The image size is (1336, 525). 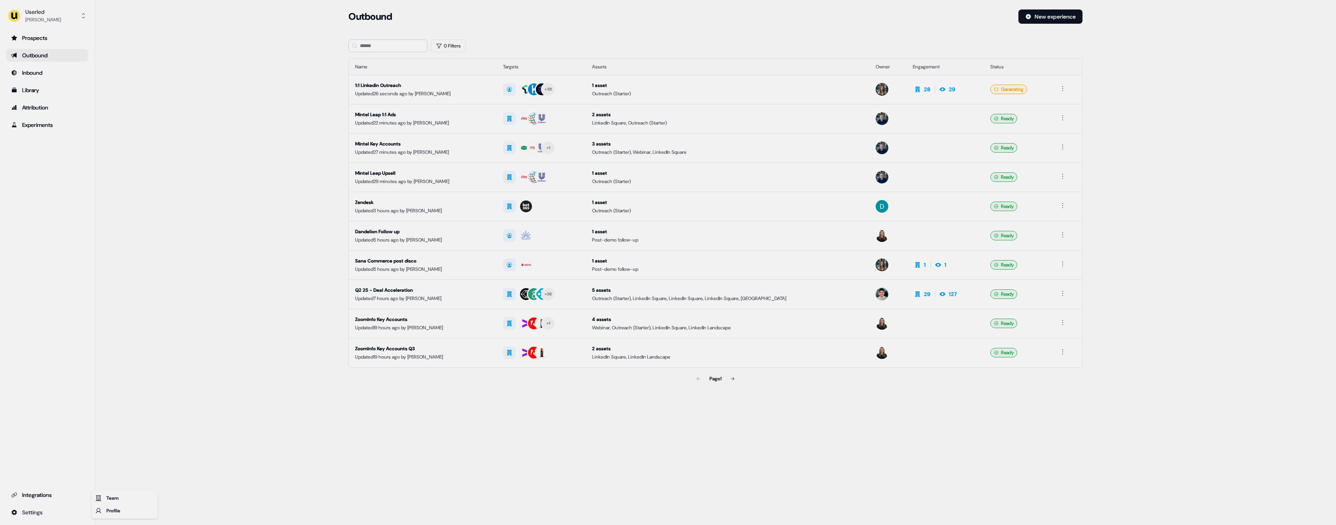 I want to click on img: David, so click(x=882, y=206).